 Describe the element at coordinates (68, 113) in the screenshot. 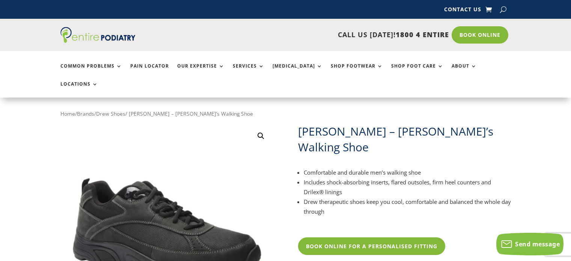

I see `a: Home` at that location.